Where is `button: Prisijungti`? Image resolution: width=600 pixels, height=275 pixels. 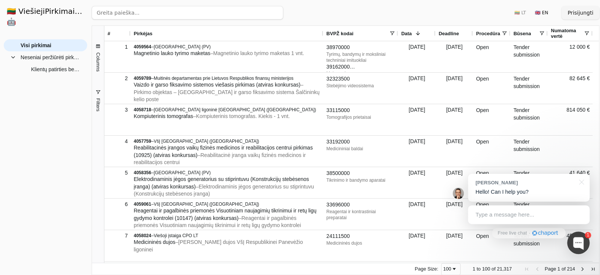 button: Prisijungti is located at coordinates (581, 13).